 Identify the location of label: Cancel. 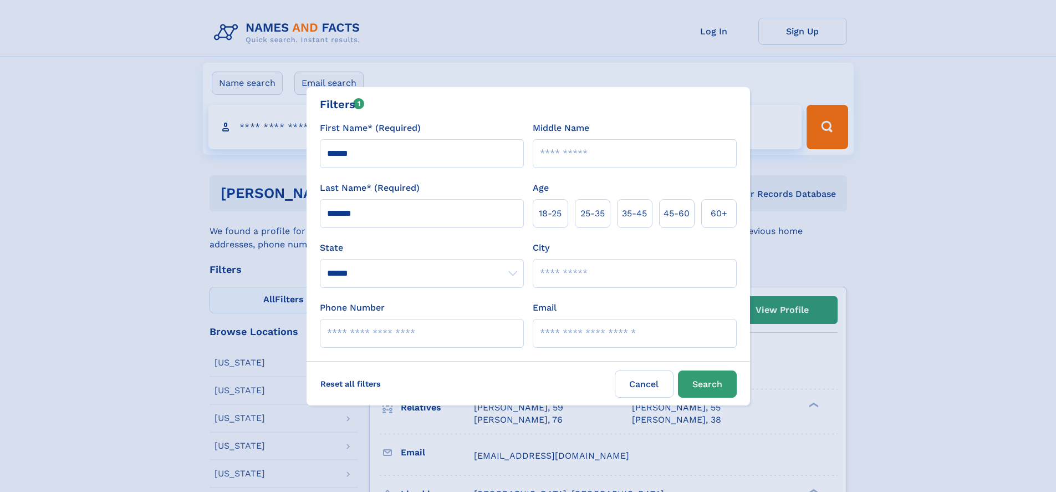
(644, 384).